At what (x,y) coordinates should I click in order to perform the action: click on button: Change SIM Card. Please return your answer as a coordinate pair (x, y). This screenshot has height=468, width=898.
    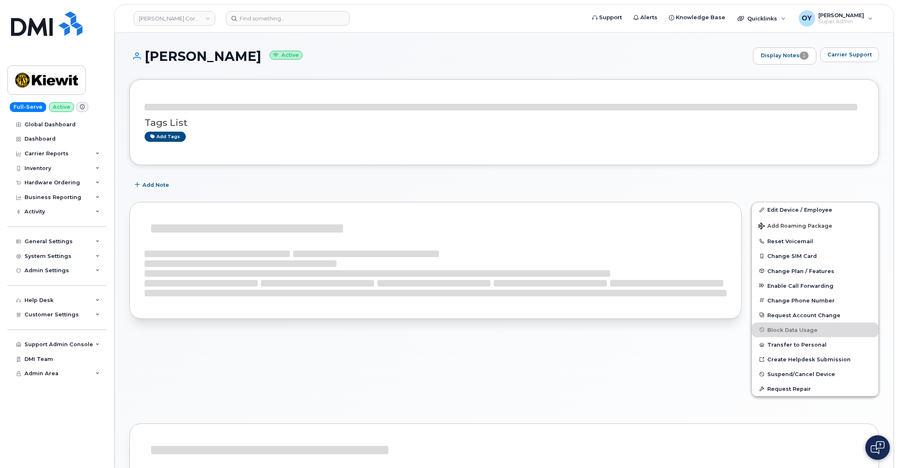
    Looking at the image, I should click on (815, 256).